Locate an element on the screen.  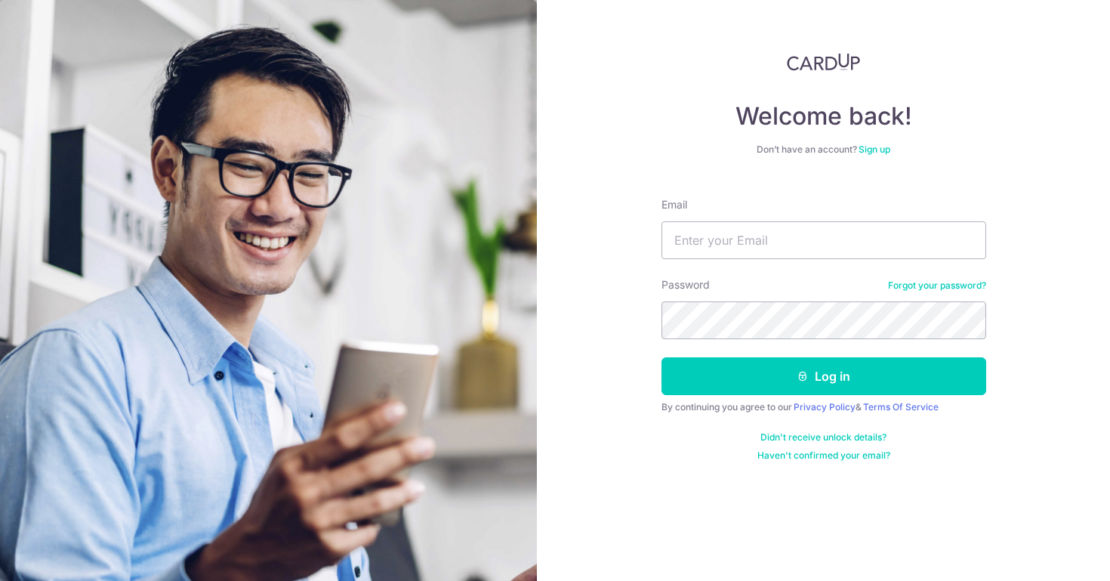
button: Log in is located at coordinates (824, 376).